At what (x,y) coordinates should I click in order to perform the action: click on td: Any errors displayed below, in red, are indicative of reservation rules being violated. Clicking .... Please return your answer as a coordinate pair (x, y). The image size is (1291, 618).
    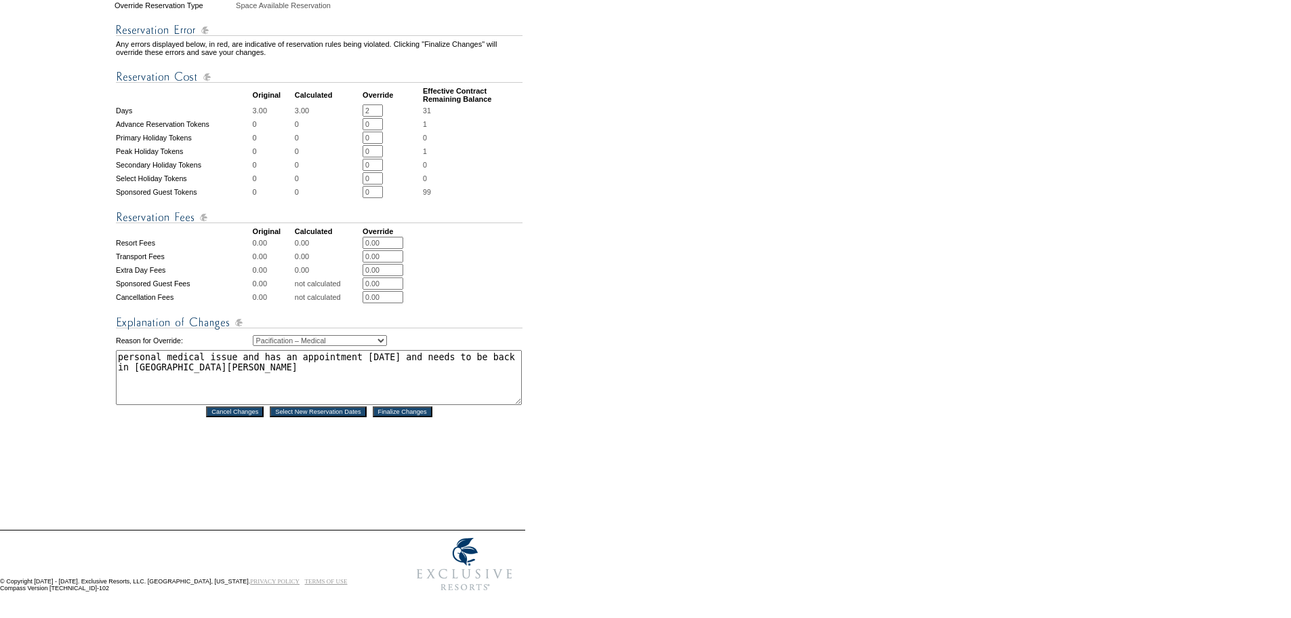
    Looking at the image, I should click on (319, 48).